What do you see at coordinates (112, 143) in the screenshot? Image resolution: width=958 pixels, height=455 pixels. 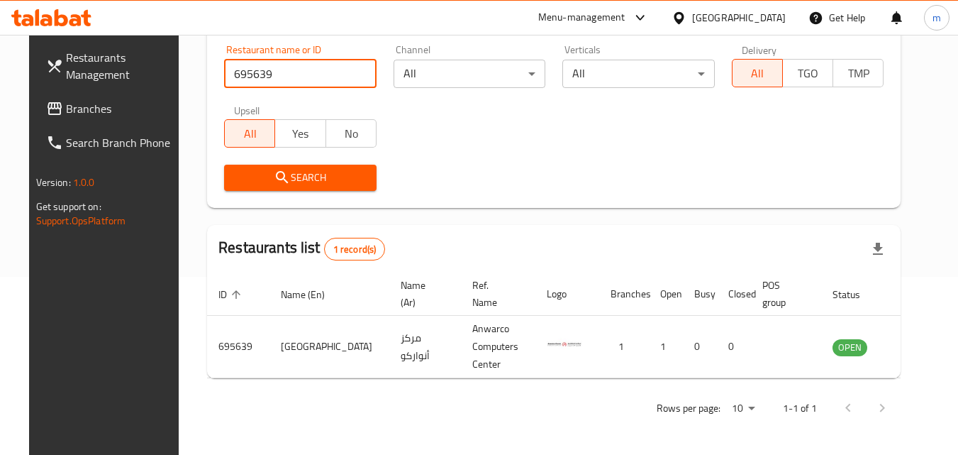 I see `a: Search Branch Phone` at bounding box center [112, 143].